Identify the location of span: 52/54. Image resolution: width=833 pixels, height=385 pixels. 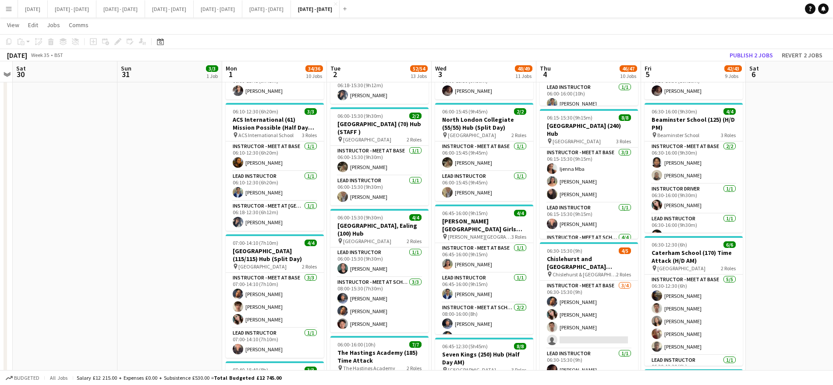
(419, 68).